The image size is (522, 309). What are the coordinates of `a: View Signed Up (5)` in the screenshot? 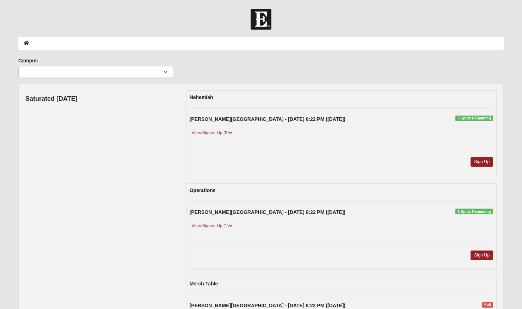 It's located at (212, 133).